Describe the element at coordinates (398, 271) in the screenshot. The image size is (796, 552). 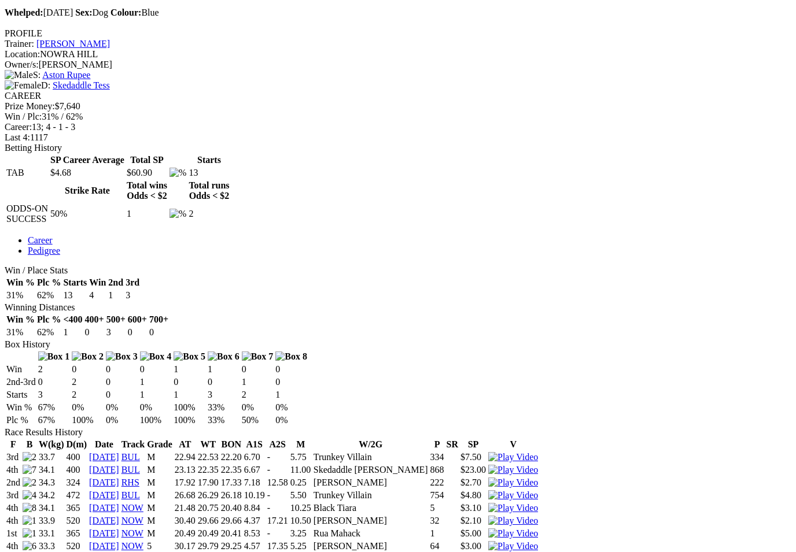
I see `div: Win / Place Stats` at that location.